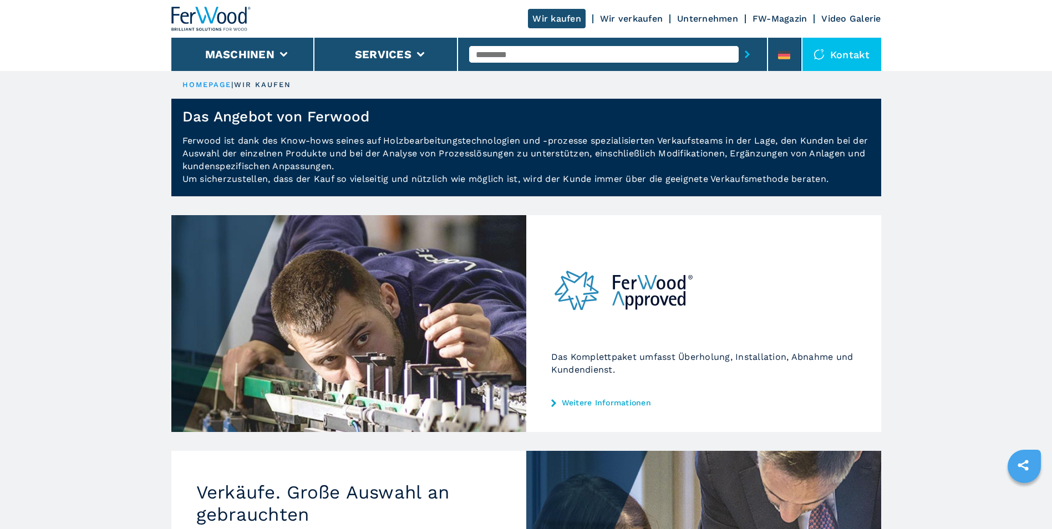 The height and width of the screenshot is (529, 1052). What do you see at coordinates (526, 165) in the screenshot?
I see `p: Ferwood ist dank des Know-hows seines auf Holzbearbeitungstechnologien und -prozesse spezialisier...` at bounding box center [526, 165].